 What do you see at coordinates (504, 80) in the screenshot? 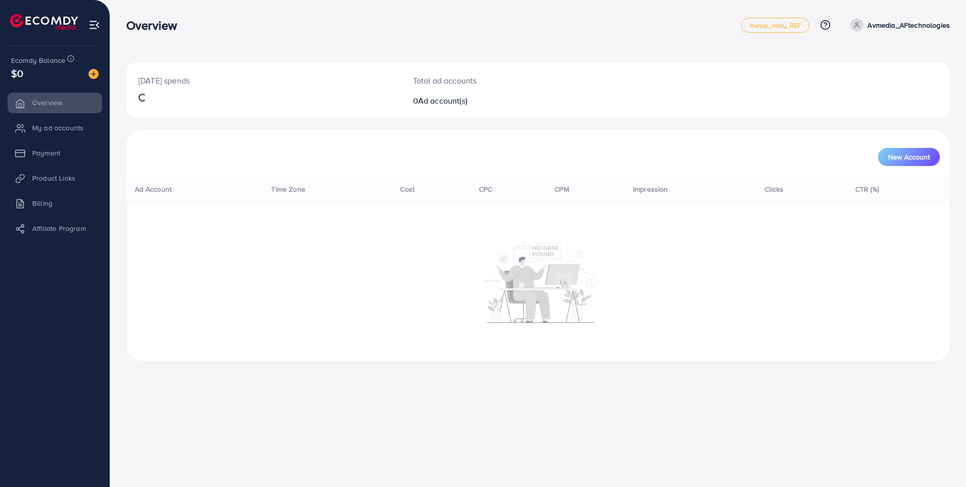
I see `p: Total ad accounts` at bounding box center [504, 80].